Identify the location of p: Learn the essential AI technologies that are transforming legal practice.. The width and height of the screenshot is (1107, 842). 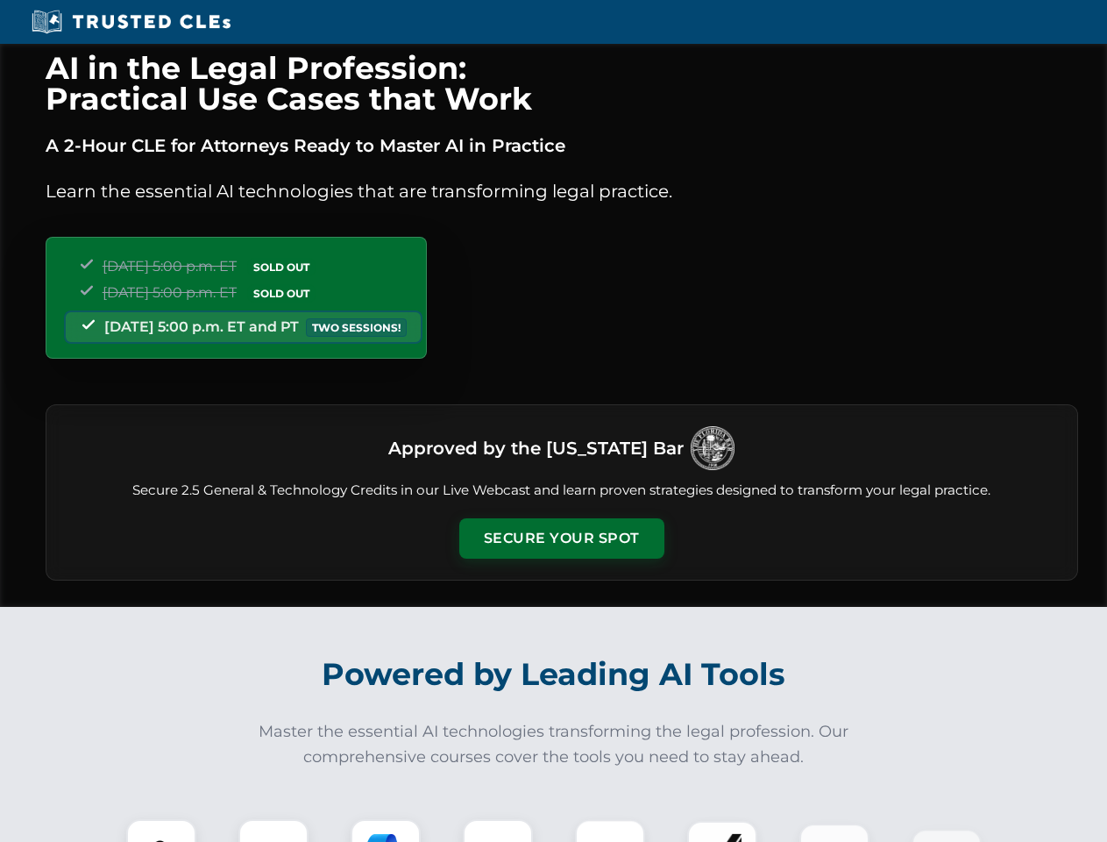
(562, 191).